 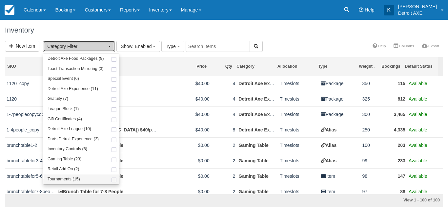 I want to click on td: 812, so click(x=394, y=98).